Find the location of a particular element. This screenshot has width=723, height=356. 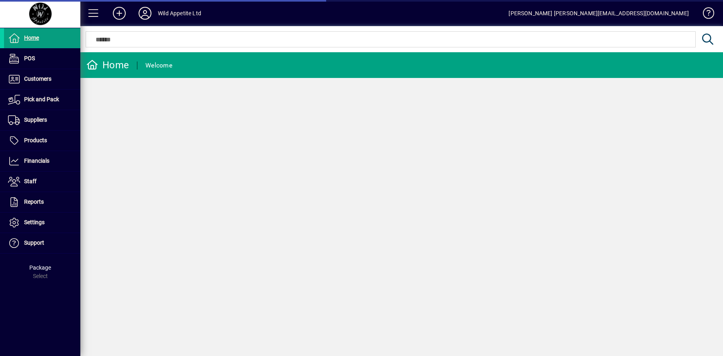

a: Financials is located at coordinates (42, 161).